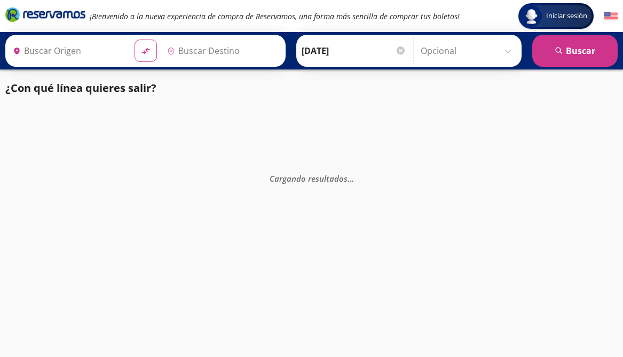  What do you see at coordinates (611, 16) in the screenshot?
I see `button: English` at bounding box center [611, 16].